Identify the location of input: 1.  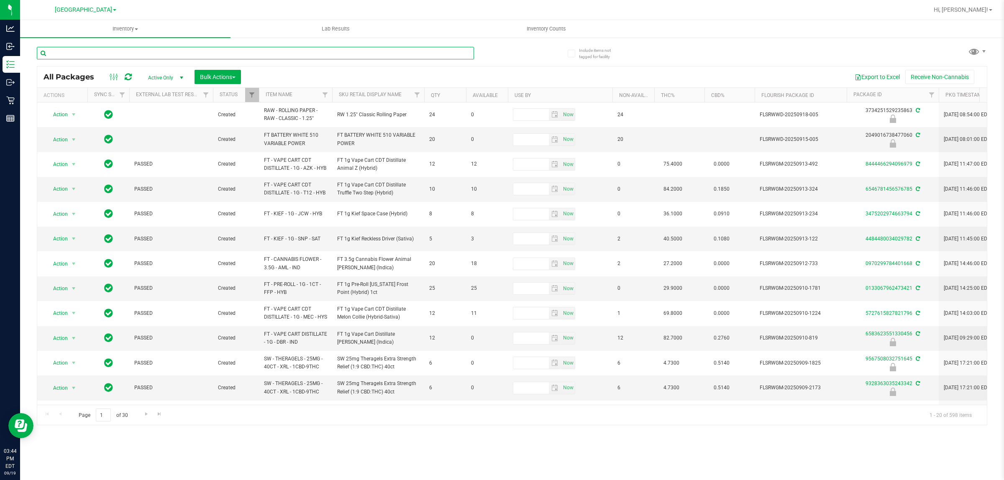
(103, 415).